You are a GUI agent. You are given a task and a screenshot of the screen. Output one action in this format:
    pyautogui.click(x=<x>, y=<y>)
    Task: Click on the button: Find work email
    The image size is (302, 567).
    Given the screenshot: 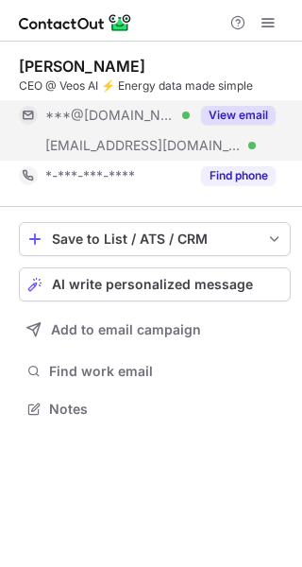 What is the action you would take?
    pyautogui.click(x=155, y=371)
    